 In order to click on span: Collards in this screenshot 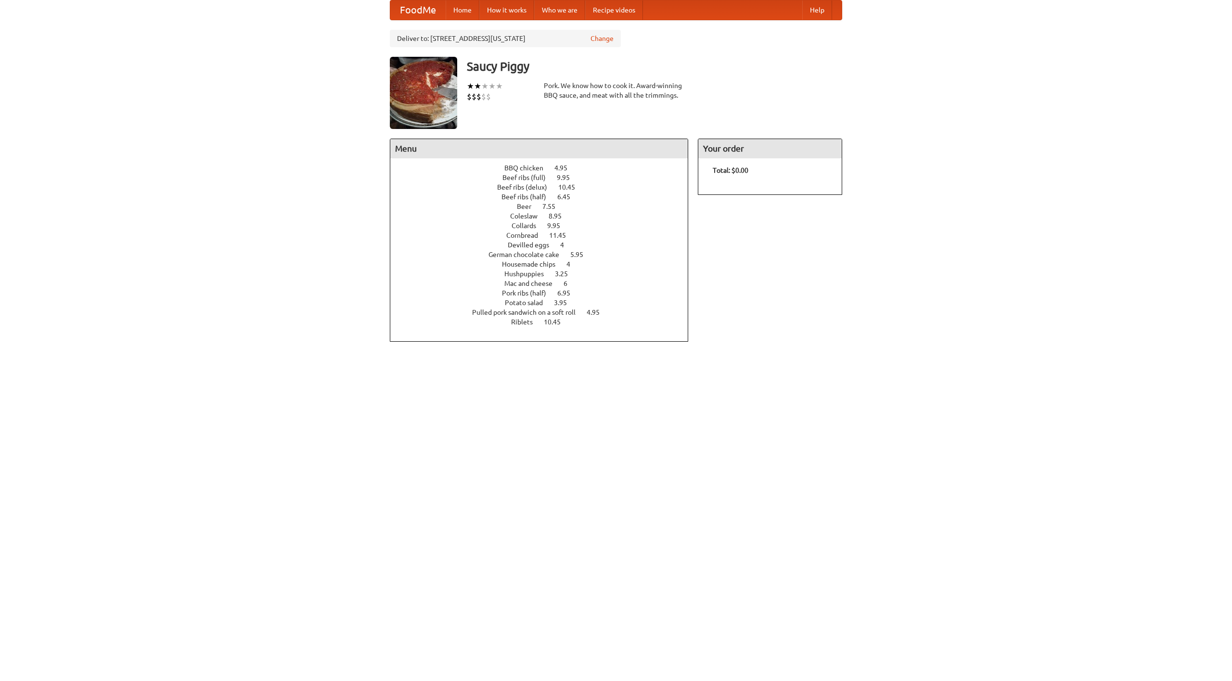, I will do `click(528, 226)`.